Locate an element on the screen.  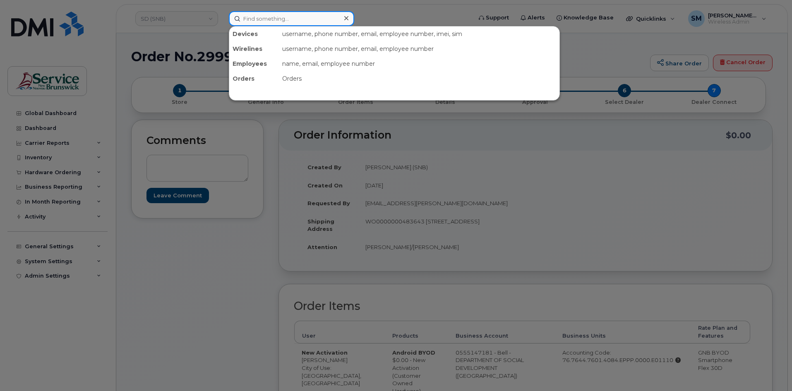
div: Devices is located at coordinates (254, 34).